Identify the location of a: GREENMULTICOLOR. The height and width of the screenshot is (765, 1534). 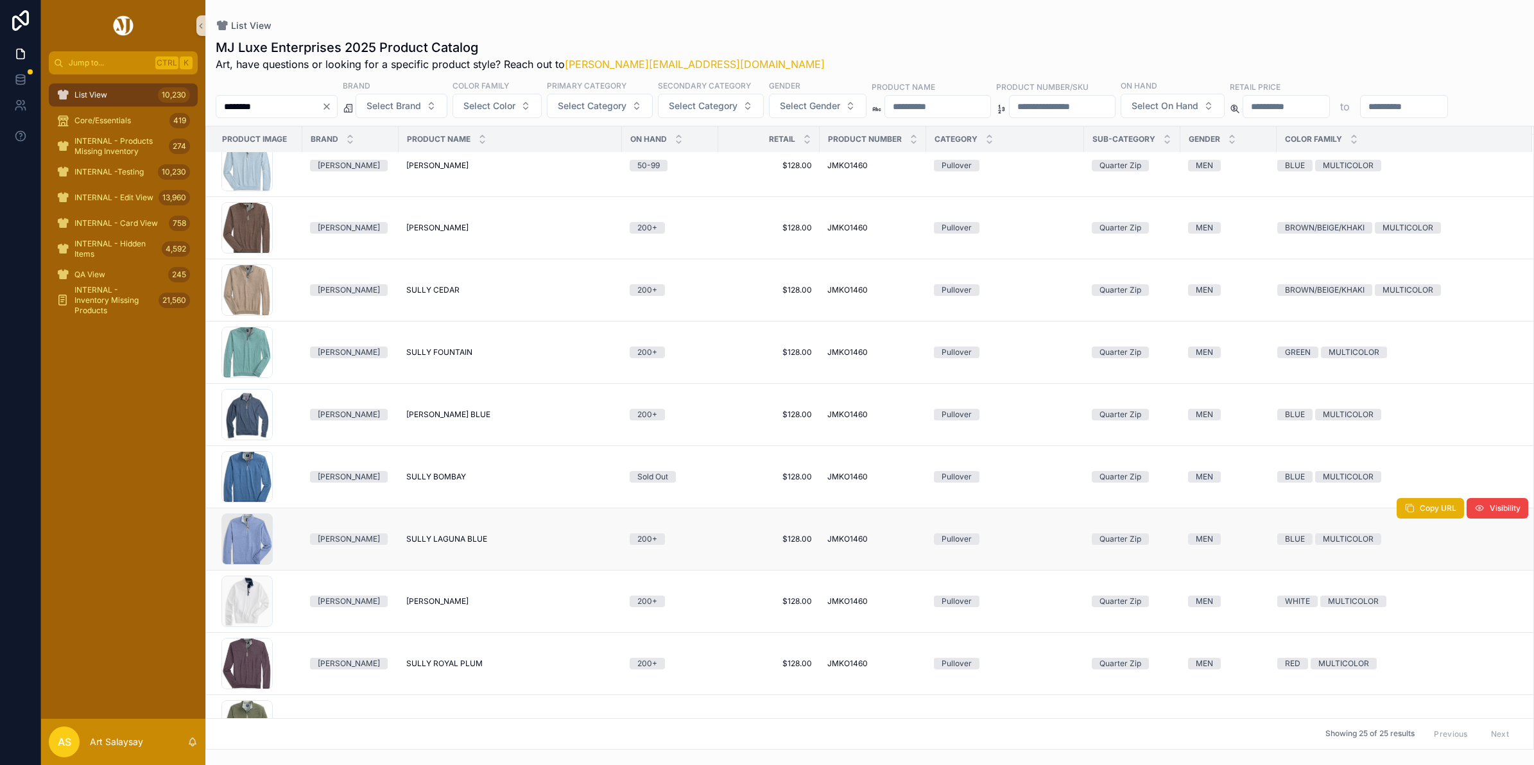
(1397, 352).